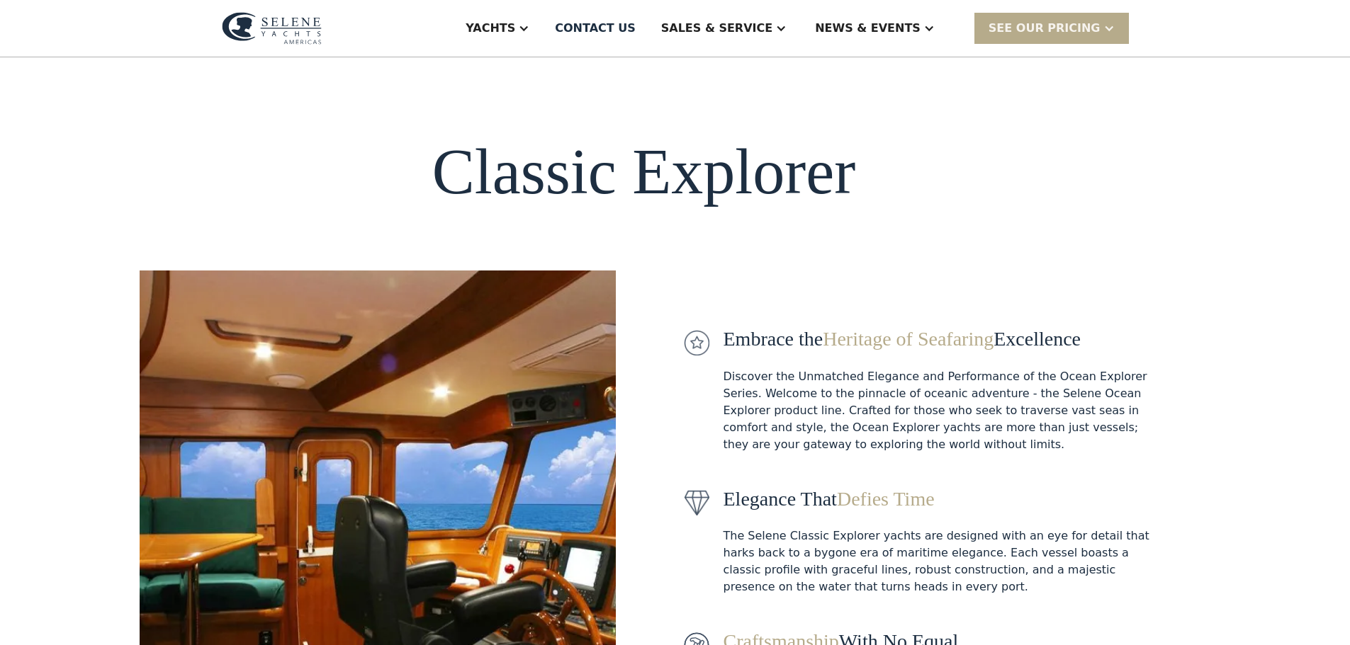 The height and width of the screenshot is (645, 1350). What do you see at coordinates (490, 28) in the screenshot?
I see `div: Yachts` at bounding box center [490, 28].